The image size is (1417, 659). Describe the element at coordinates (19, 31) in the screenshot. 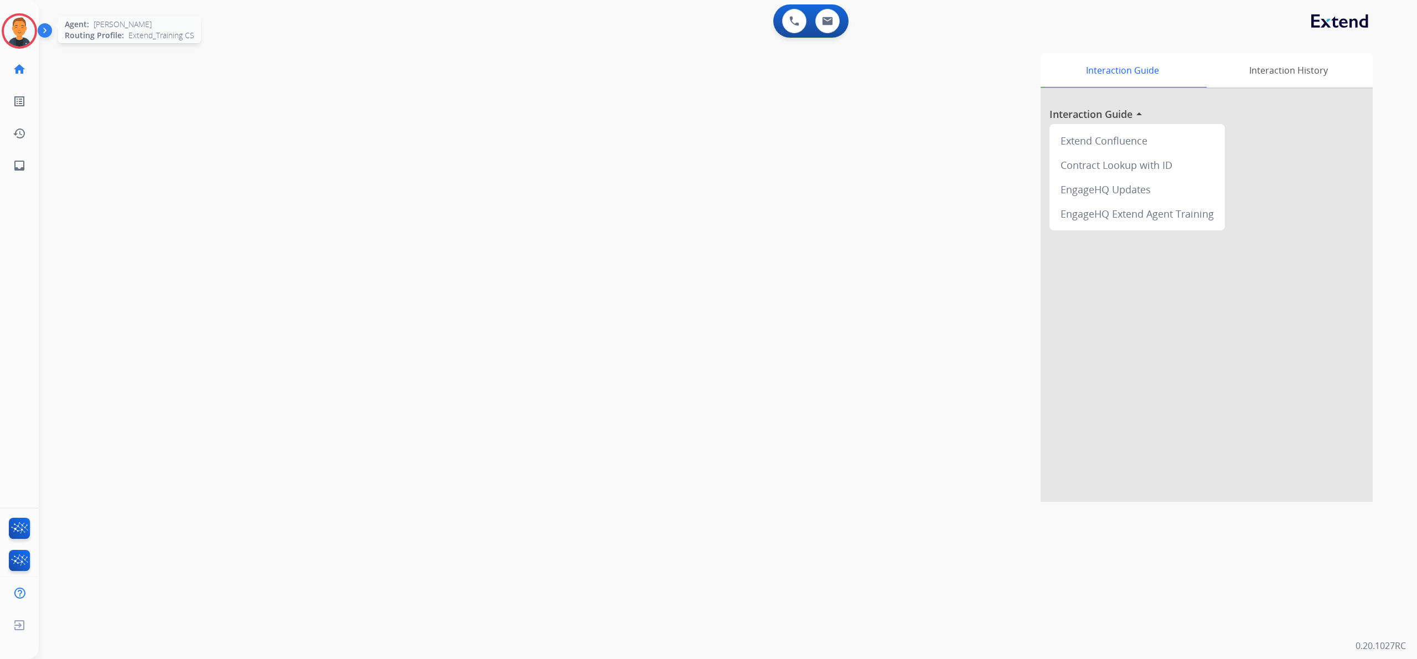

I see `img: avatar` at that location.